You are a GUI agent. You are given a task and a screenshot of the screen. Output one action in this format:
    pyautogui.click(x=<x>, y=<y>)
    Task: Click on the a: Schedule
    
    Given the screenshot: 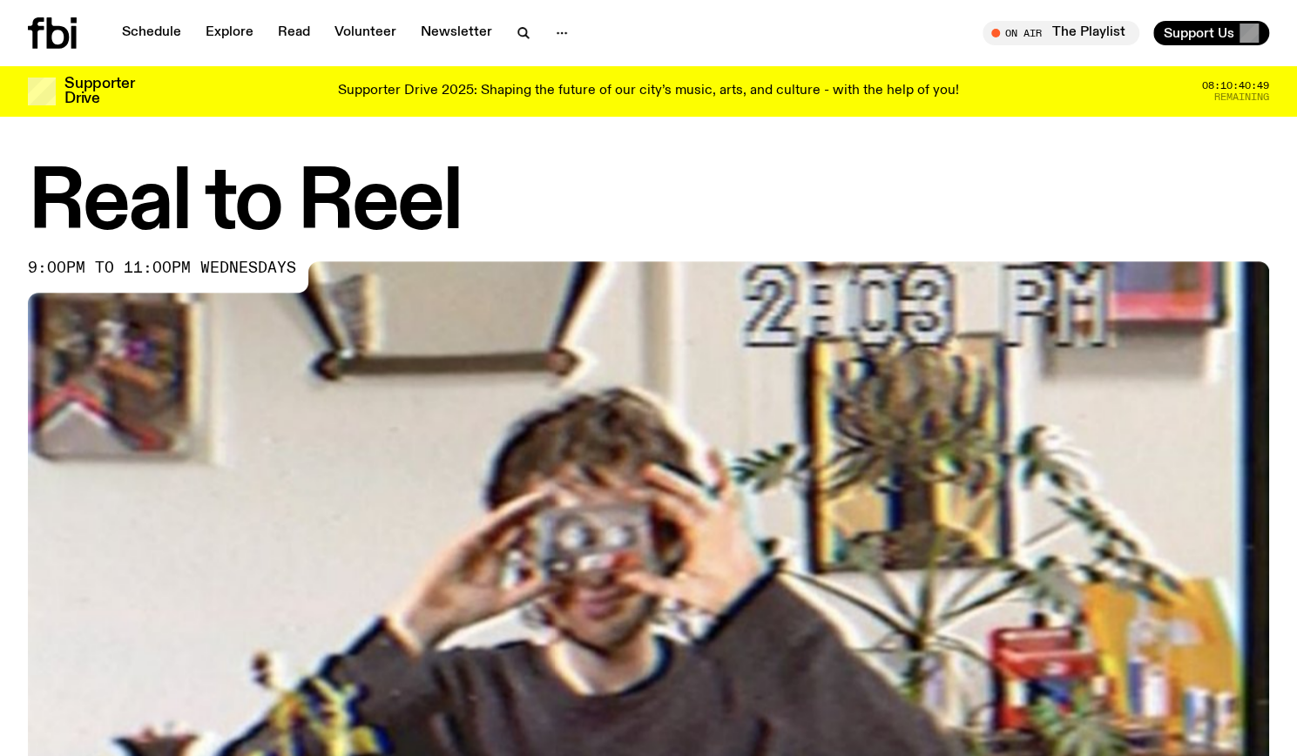 What is the action you would take?
    pyautogui.click(x=152, y=33)
    